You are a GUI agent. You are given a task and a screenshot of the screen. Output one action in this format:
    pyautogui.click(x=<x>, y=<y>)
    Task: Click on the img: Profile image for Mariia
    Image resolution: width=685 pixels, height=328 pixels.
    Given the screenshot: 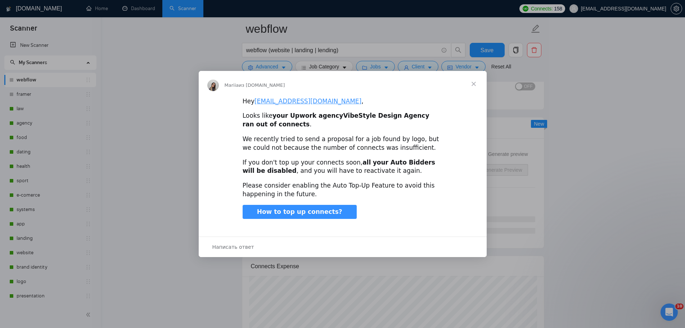 What is the action you would take?
    pyautogui.click(x=213, y=85)
    